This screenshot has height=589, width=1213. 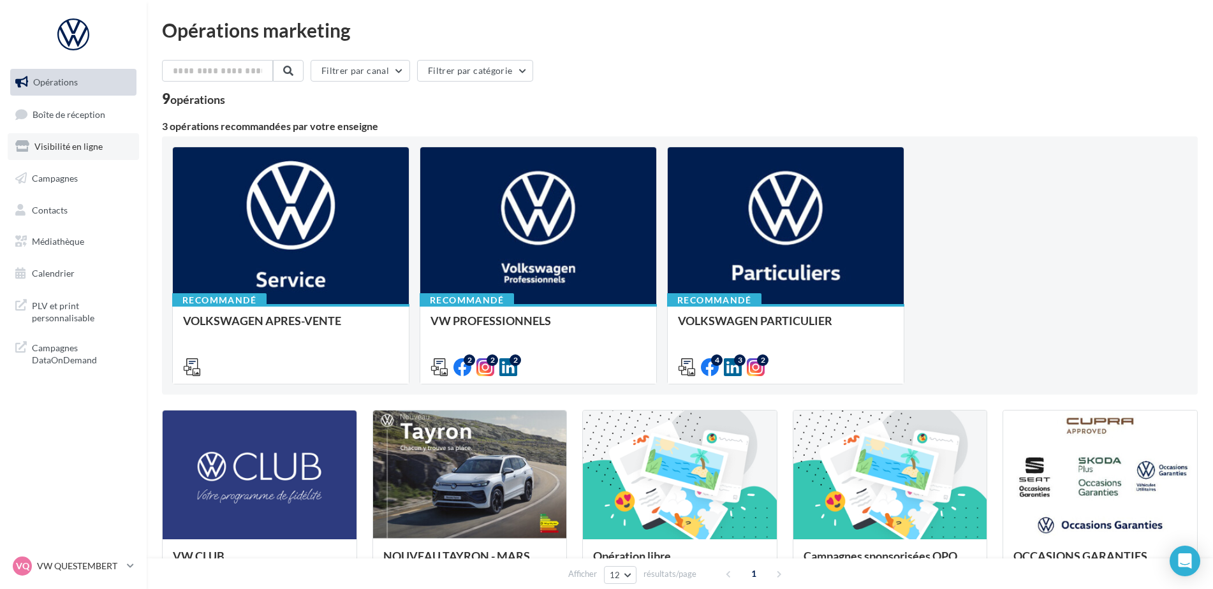 I want to click on a: Visibilité en ligne, so click(x=73, y=147).